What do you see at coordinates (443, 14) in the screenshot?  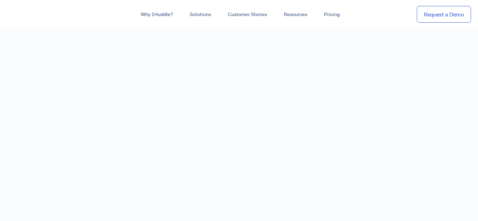 I see `a: Request a Demo` at bounding box center [443, 14].